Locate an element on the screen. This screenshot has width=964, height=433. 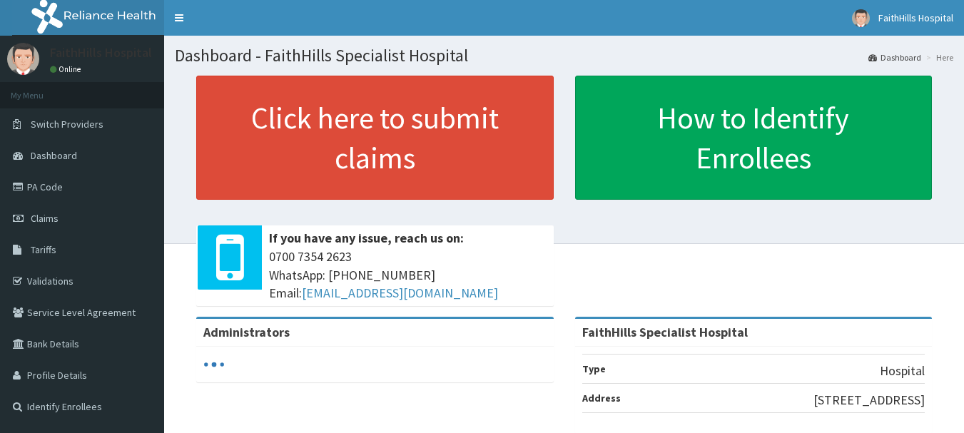
strong: FaithHills Specialist Hospital is located at coordinates (665, 332).